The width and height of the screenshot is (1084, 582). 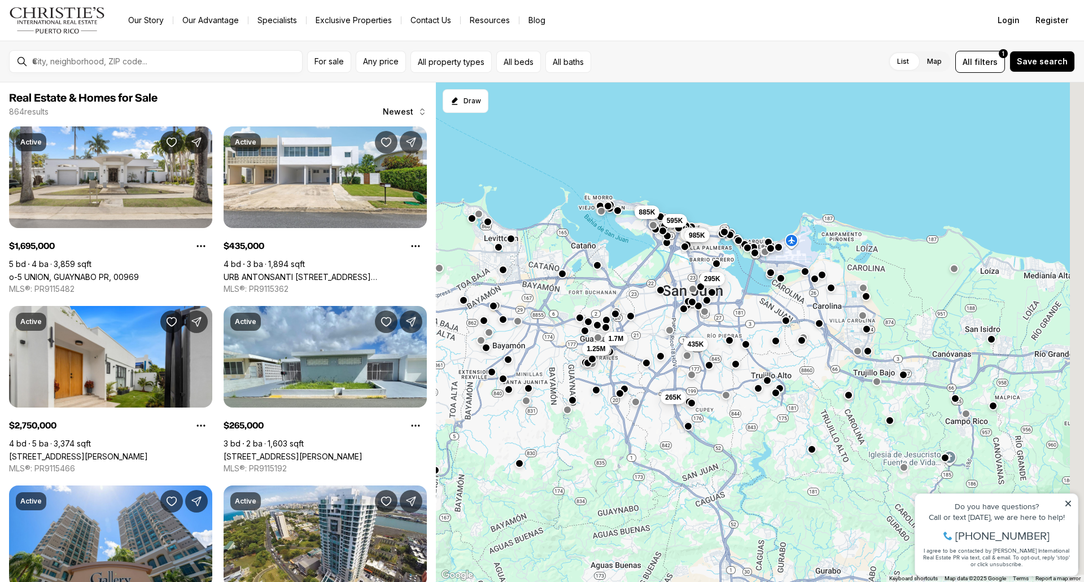 What do you see at coordinates (1043, 62) in the screenshot?
I see `button: Save search` at bounding box center [1043, 62].